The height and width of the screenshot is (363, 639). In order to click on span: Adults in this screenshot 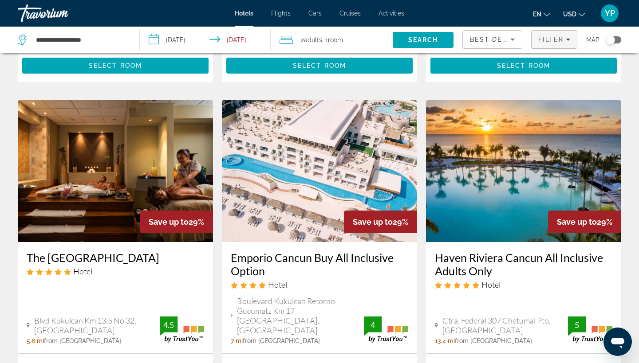, I will do `click(313, 40)`.